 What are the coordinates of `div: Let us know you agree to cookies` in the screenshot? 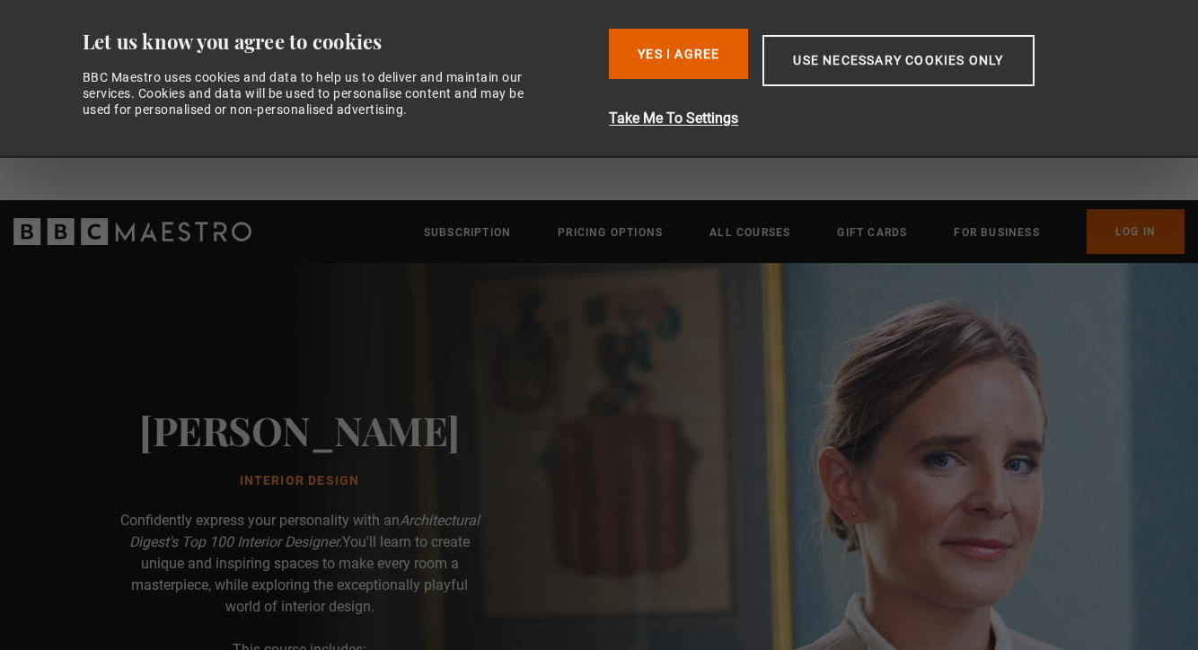 It's located at (339, 41).